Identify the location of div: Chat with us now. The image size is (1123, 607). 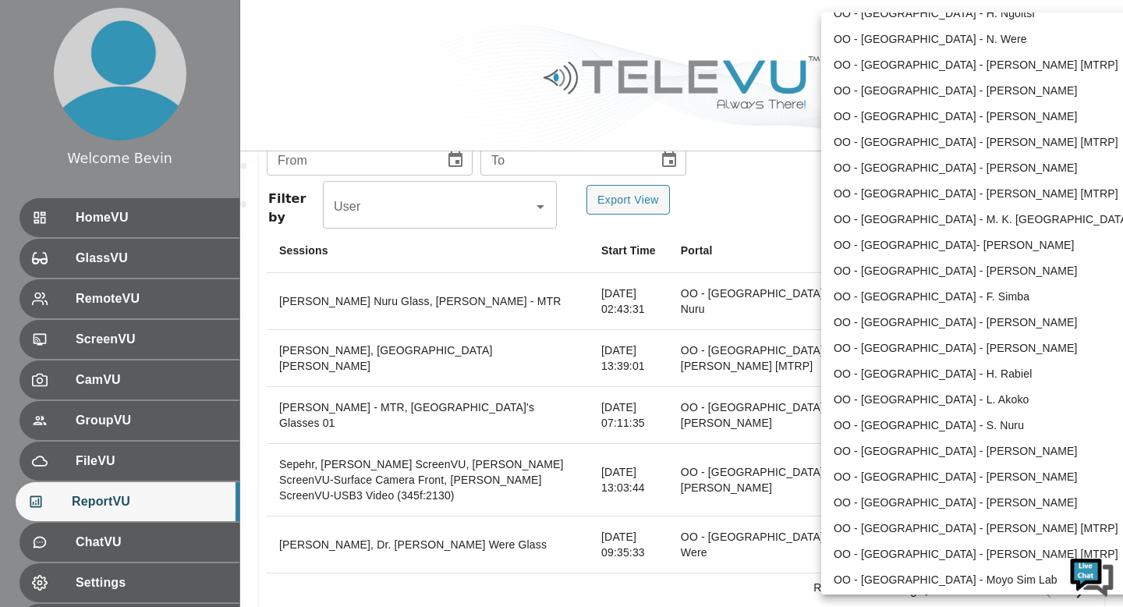
(172, 92).